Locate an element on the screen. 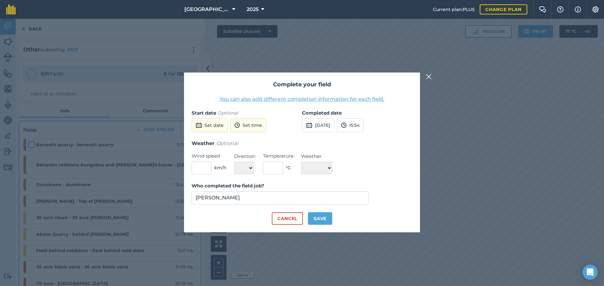 The image size is (604, 286). button: Cancel is located at coordinates (287, 219).